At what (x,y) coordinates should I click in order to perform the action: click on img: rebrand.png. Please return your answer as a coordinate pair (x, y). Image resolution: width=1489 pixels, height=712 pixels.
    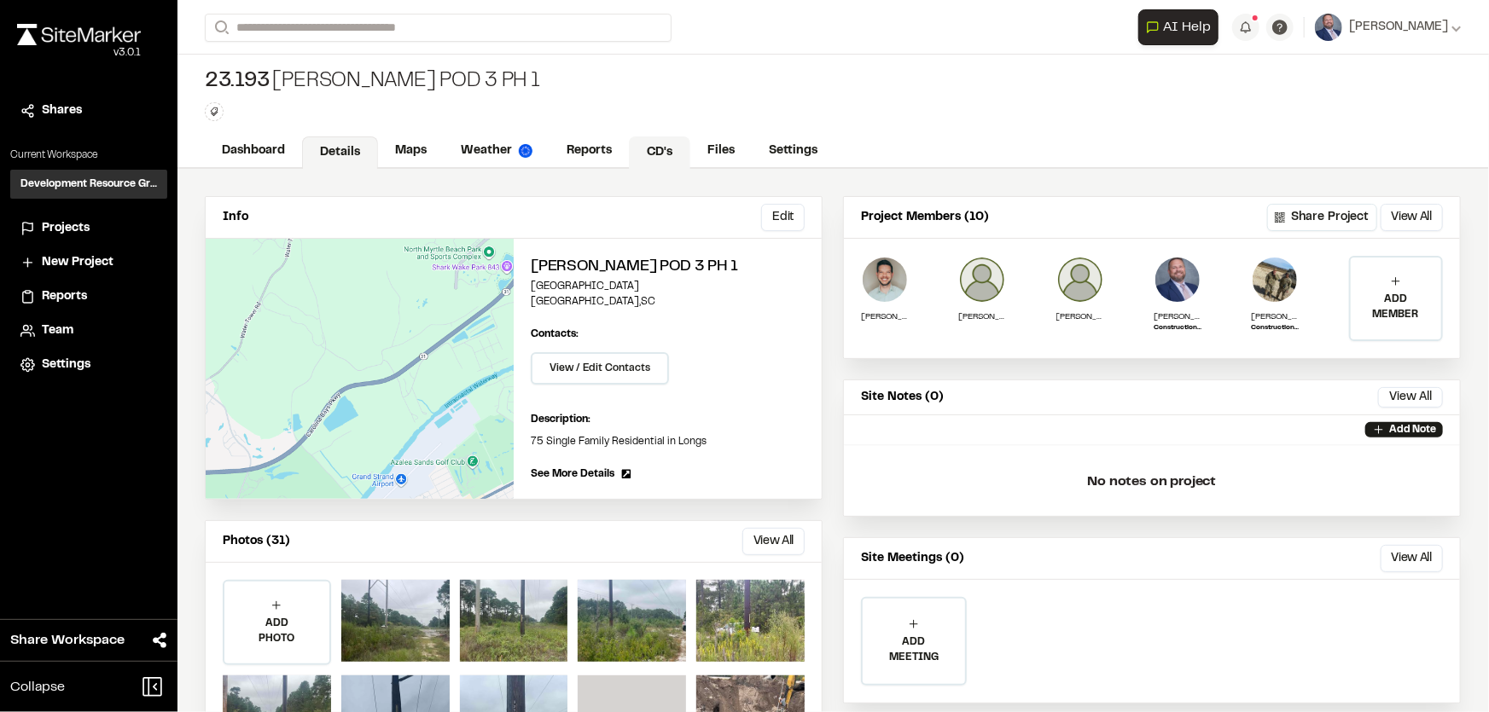
    Looking at the image, I should click on (78, 34).